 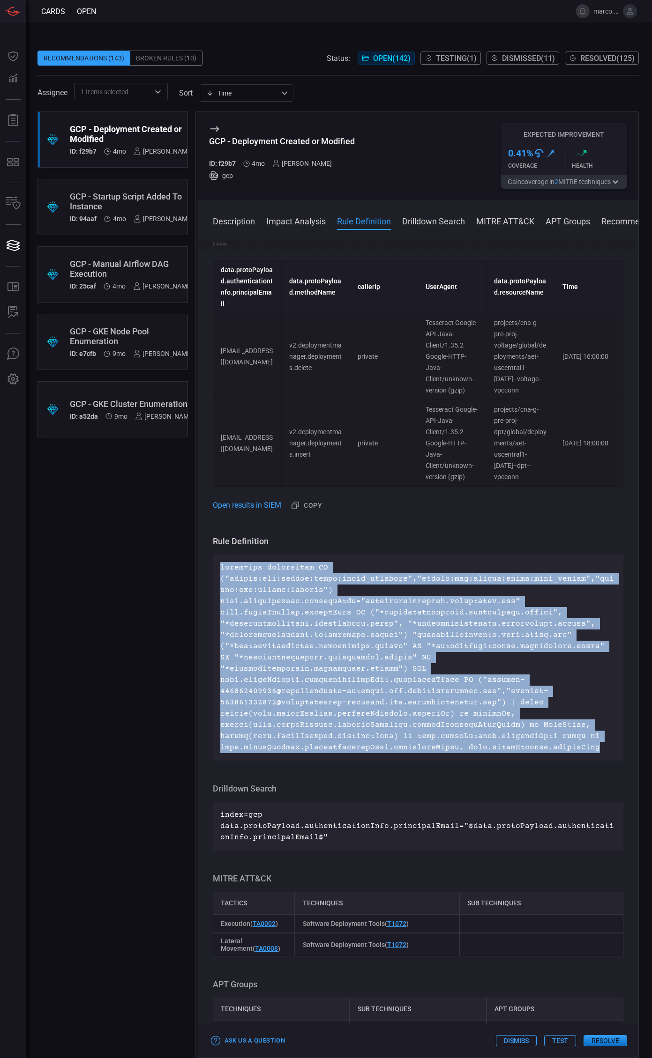 I want to click on h5: ID: 94aaf, so click(x=83, y=219).